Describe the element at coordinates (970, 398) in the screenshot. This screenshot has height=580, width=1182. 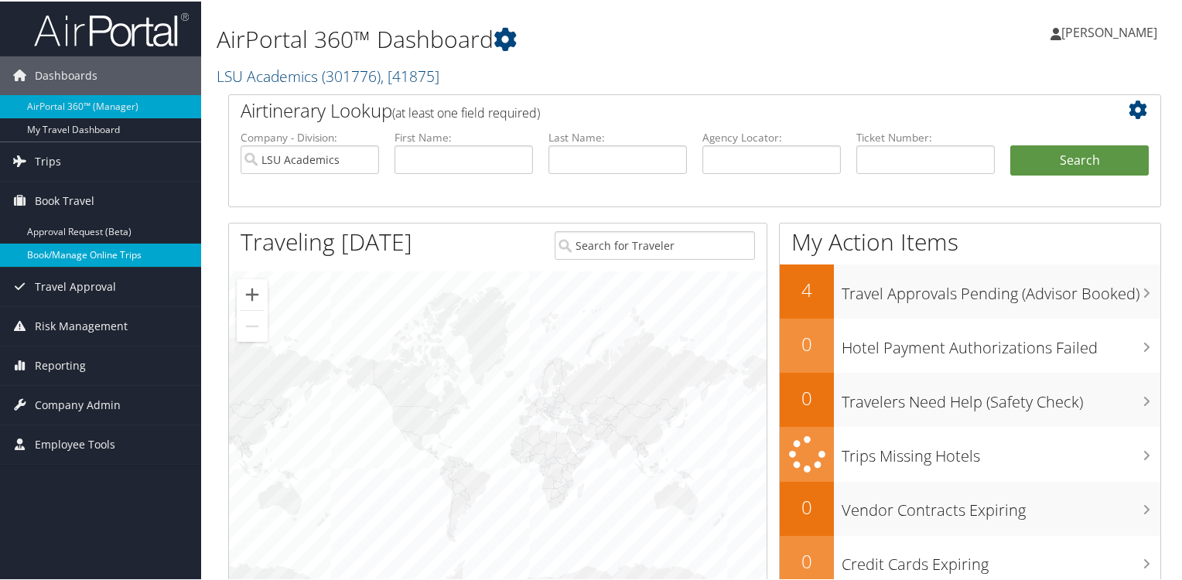
I see `a: 0Travelers Need Help (Safety Check)` at that location.